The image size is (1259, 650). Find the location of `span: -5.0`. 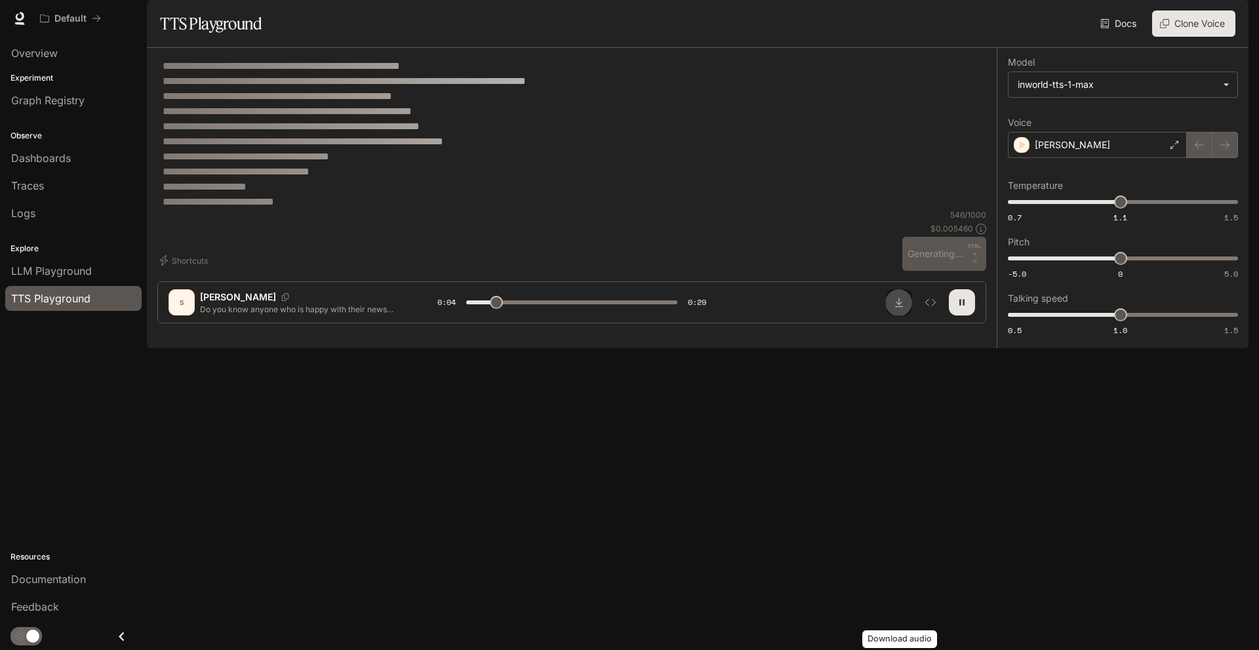

span: -5.0 is located at coordinates (1017, 273).